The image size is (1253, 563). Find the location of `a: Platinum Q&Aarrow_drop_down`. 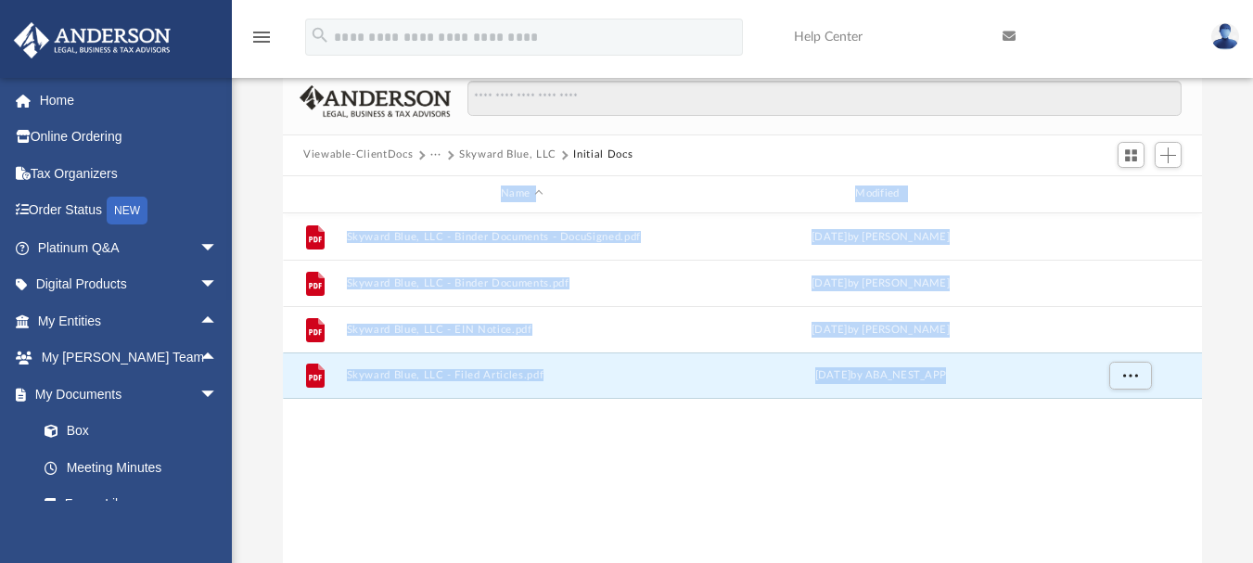

a: Platinum Q&Aarrow_drop_down is located at coordinates (129, 248).